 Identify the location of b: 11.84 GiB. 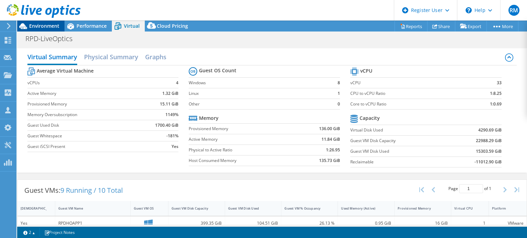
(331, 140).